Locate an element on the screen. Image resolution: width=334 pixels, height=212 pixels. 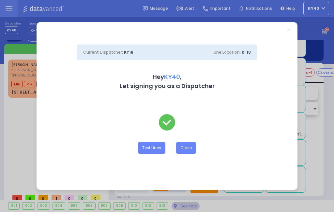
span: Current Dispatcher: is located at coordinates (103, 52).